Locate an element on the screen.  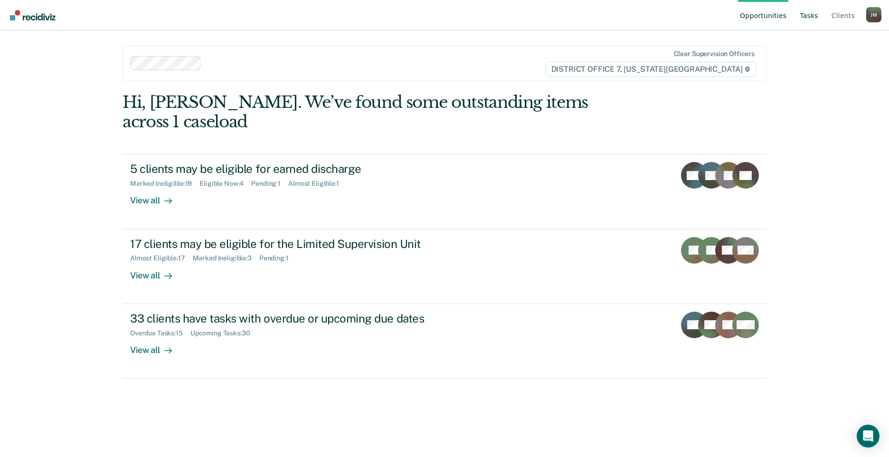
div: 17 clients may be eligible for the Limited Supervision Unit is located at coordinates (297, 244).